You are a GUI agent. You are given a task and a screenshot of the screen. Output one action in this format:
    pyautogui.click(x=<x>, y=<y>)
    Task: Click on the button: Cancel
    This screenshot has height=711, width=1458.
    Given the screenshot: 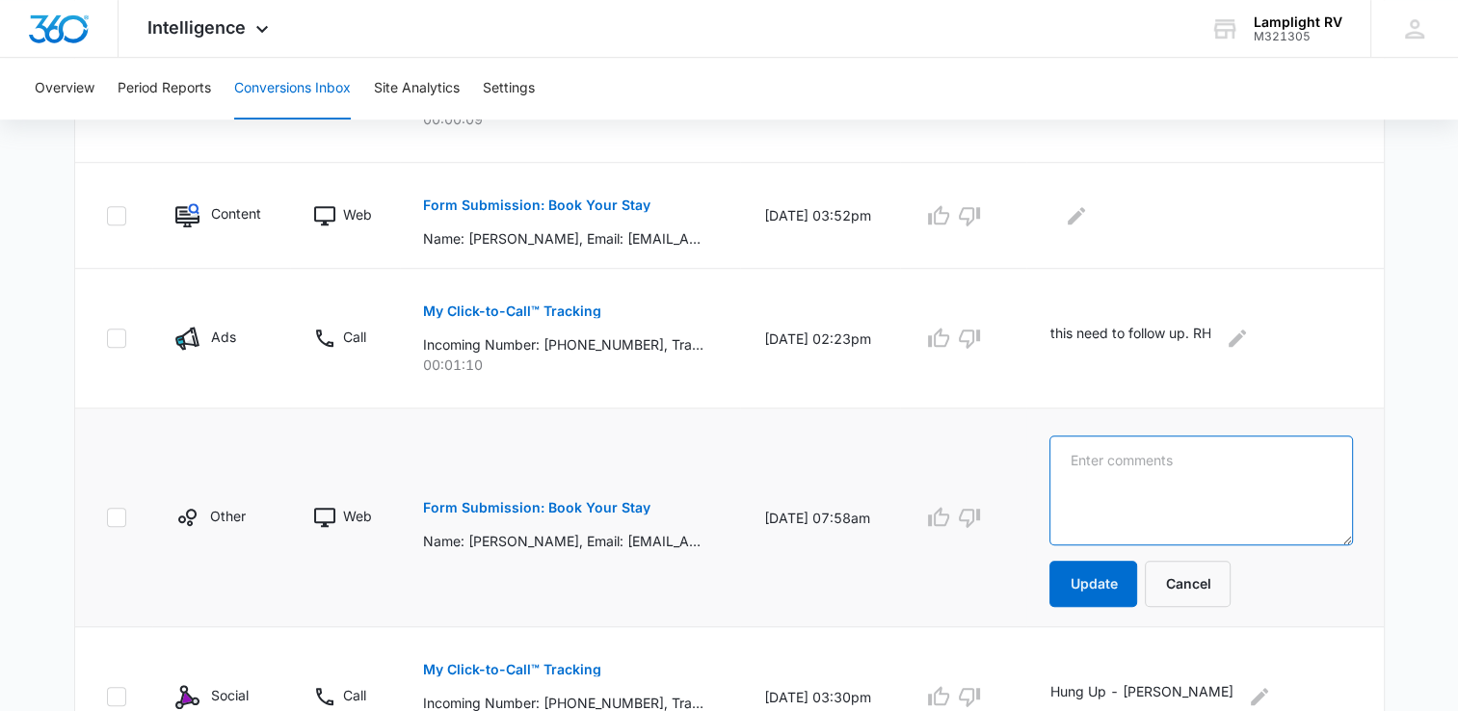 What is the action you would take?
    pyautogui.click(x=1188, y=584)
    